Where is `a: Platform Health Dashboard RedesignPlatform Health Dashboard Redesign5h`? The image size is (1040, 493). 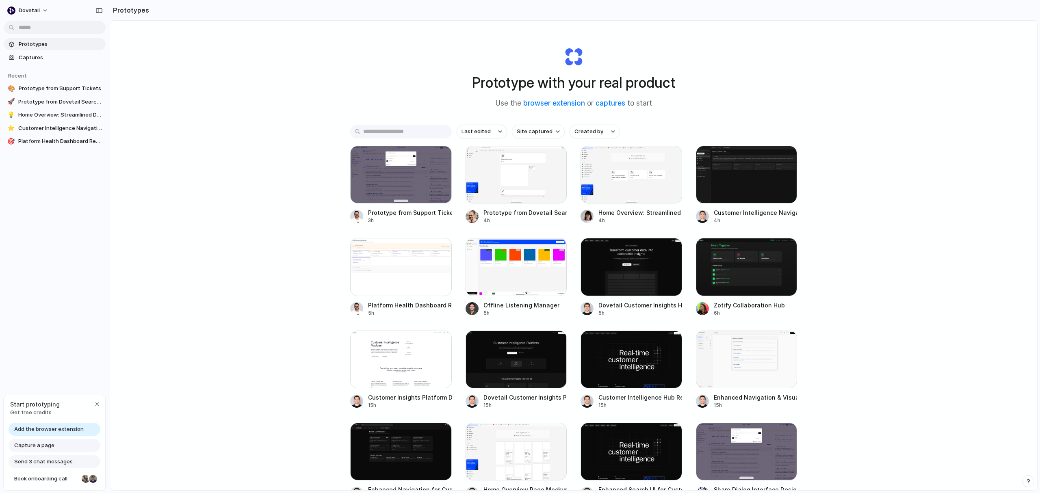
a: Platform Health Dashboard RedesignPlatform Health Dashboard Redesign5h is located at coordinates (401, 277).